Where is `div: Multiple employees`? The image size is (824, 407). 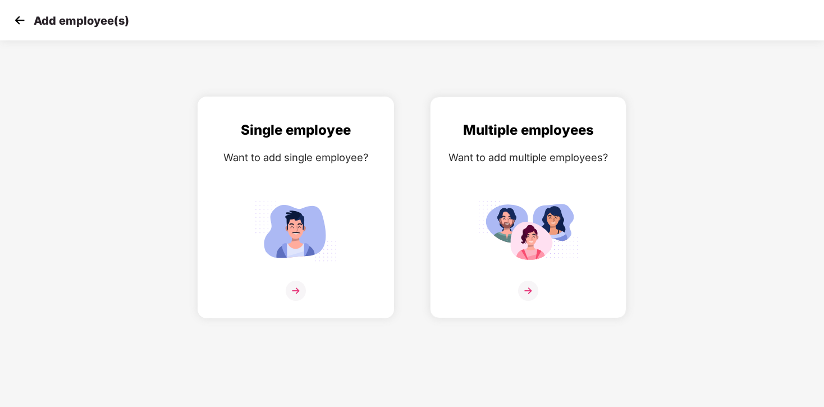 div: Multiple employees is located at coordinates (528, 130).